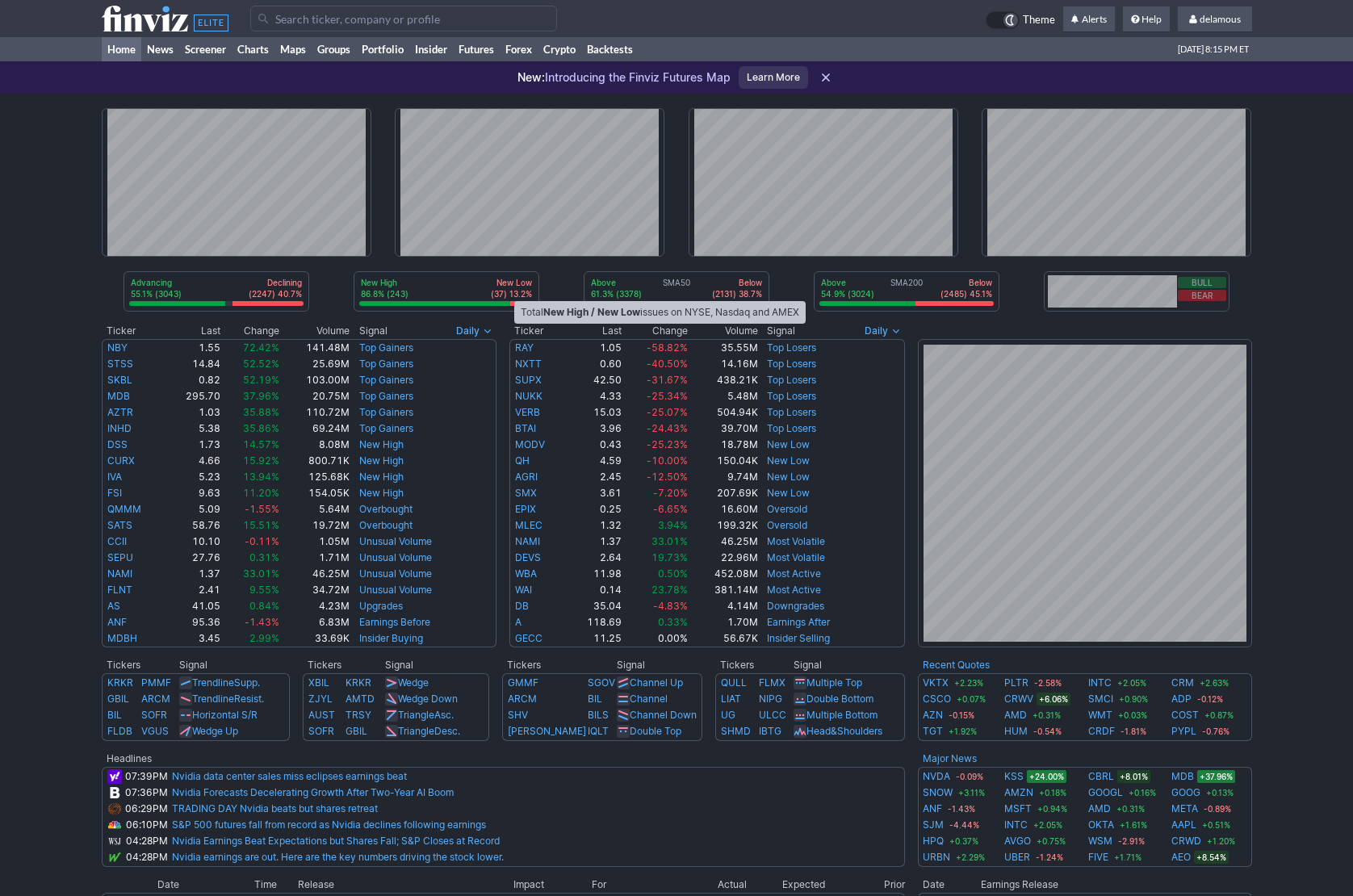 The image size is (1353, 896). I want to click on a: Most Active, so click(793, 589).